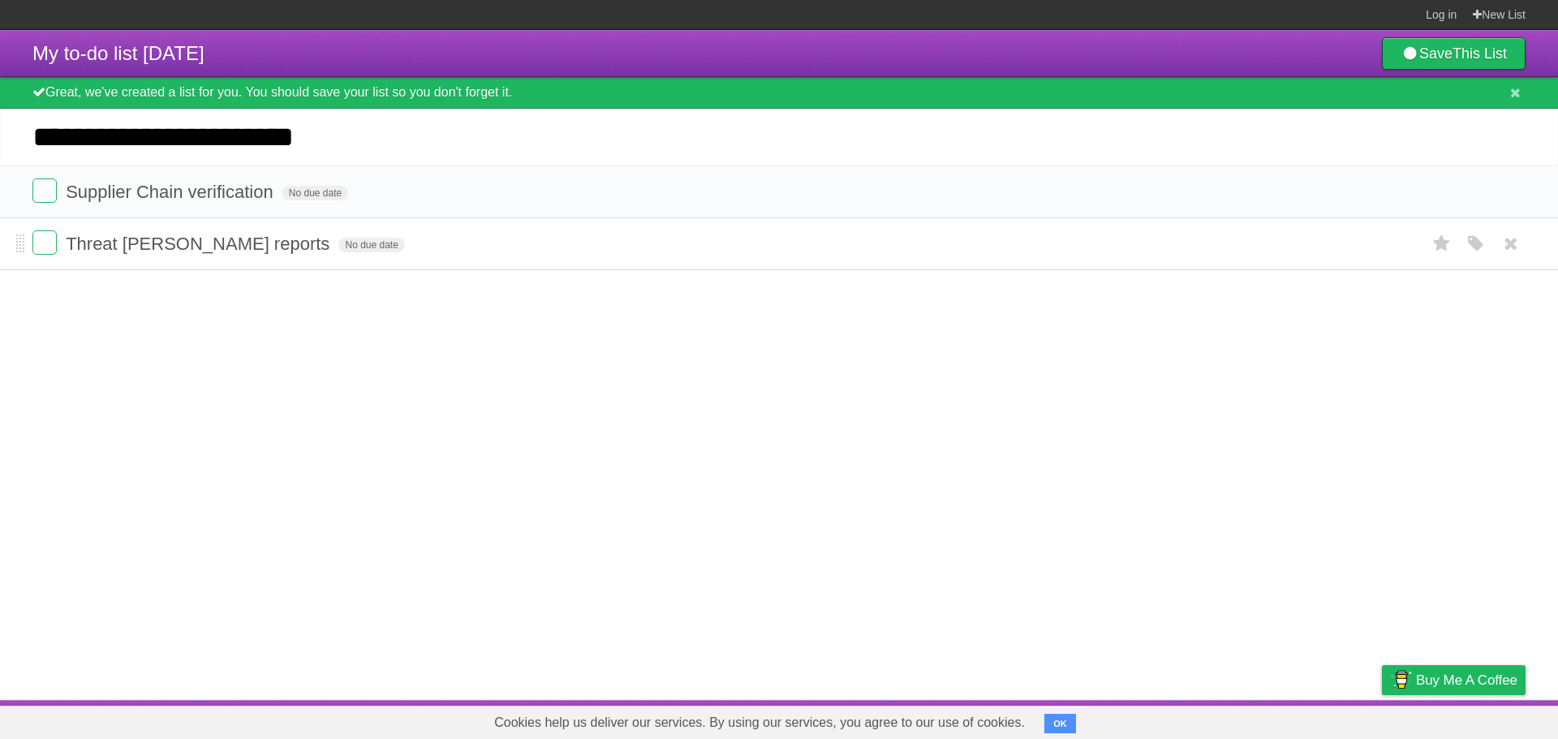 The height and width of the screenshot is (739, 1558). Describe the element at coordinates (1060, 724) in the screenshot. I see `button: OK` at that location.